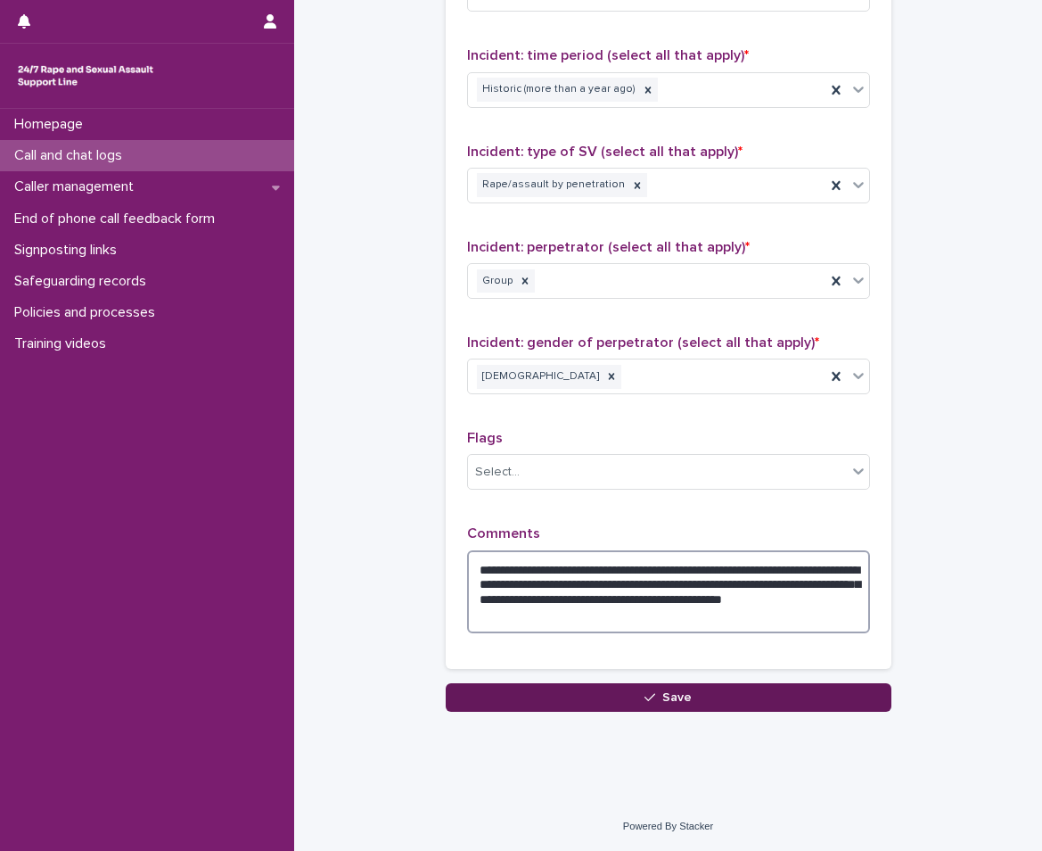 The image size is (1042, 851). Describe the element at coordinates (604, 152) in the screenshot. I see `span: Incident: type of SV (select all that apply)` at that location.